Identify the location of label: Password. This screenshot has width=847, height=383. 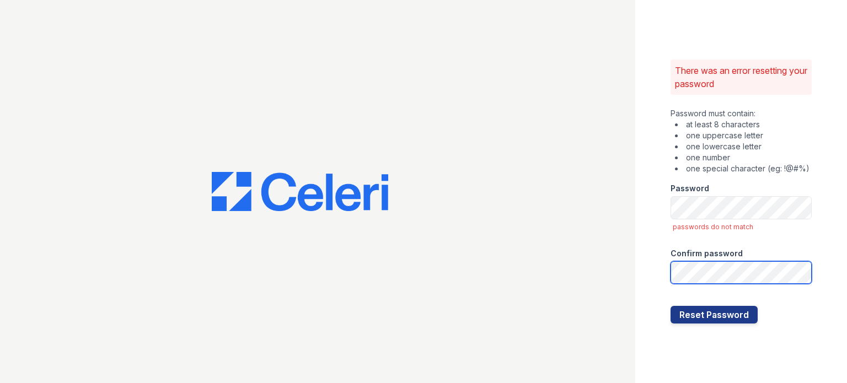
(690, 188).